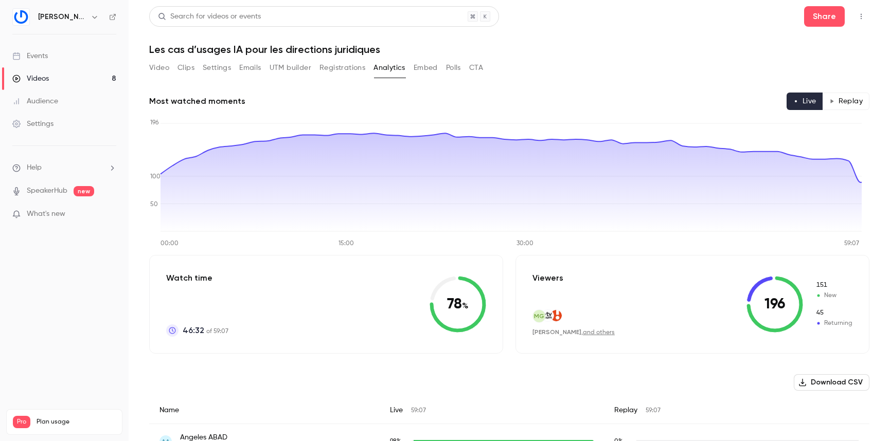 This screenshot has width=890, height=441. I want to click on span: new, so click(84, 191).